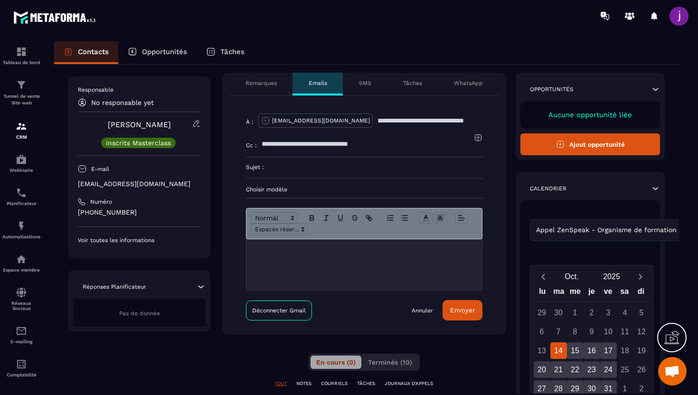  I want to click on p: Webinaire, so click(21, 170).